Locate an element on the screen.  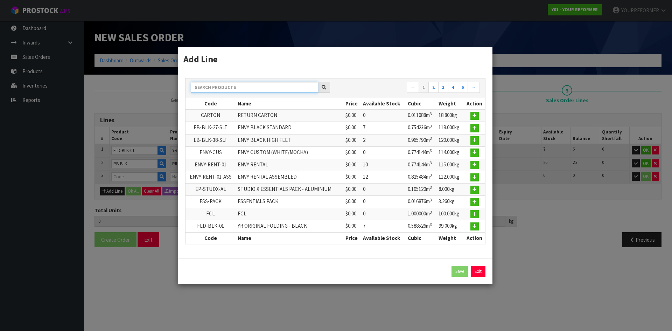
td: 12 is located at coordinates (383, 177).